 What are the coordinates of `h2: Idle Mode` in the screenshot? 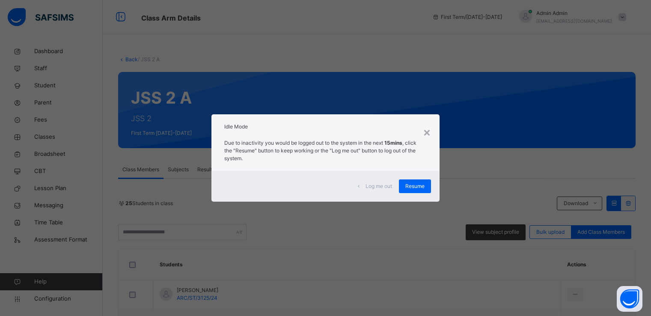 It's located at (325, 127).